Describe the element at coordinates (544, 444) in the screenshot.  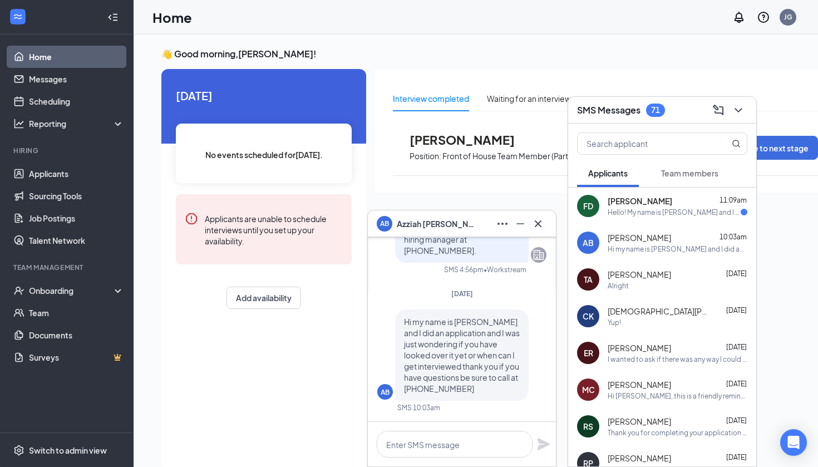
I see `button: Plane` at that location.